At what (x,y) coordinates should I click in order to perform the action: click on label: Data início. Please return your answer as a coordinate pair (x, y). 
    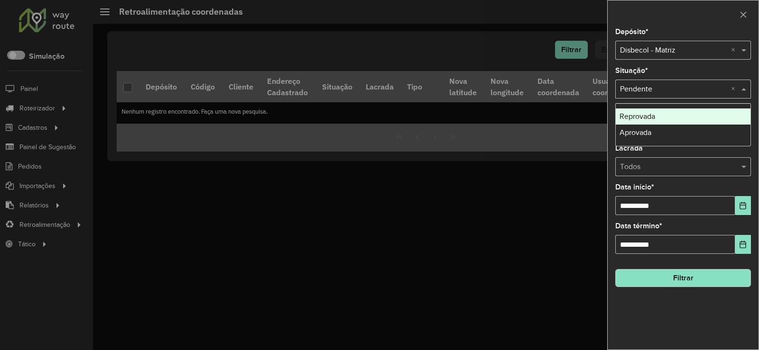
    Looking at the image, I should click on (634, 187).